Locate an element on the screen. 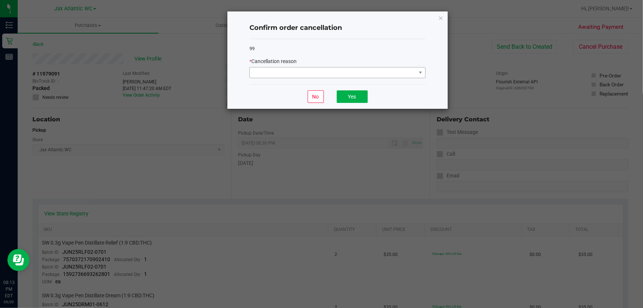 This screenshot has width=643, height=308. button: No is located at coordinates (316, 97).